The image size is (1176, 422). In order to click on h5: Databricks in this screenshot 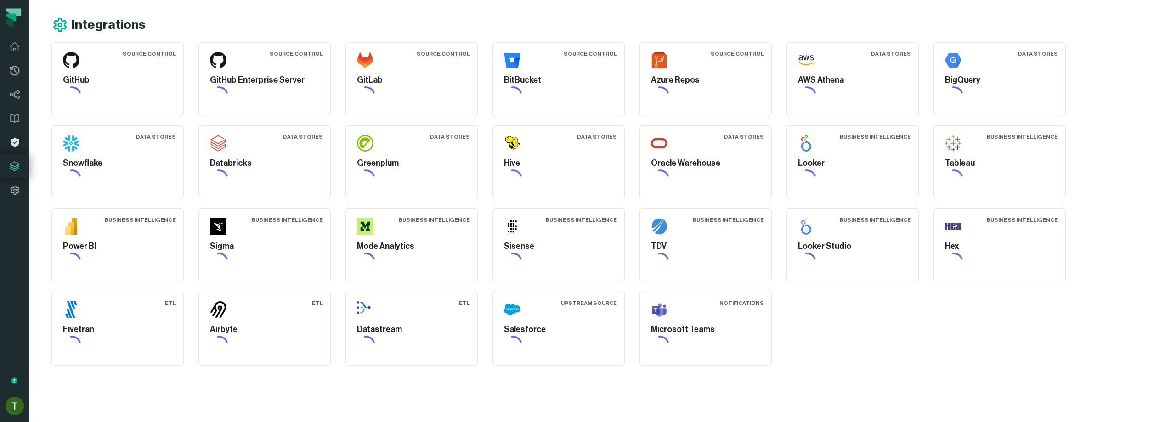, I will do `click(265, 163)`.